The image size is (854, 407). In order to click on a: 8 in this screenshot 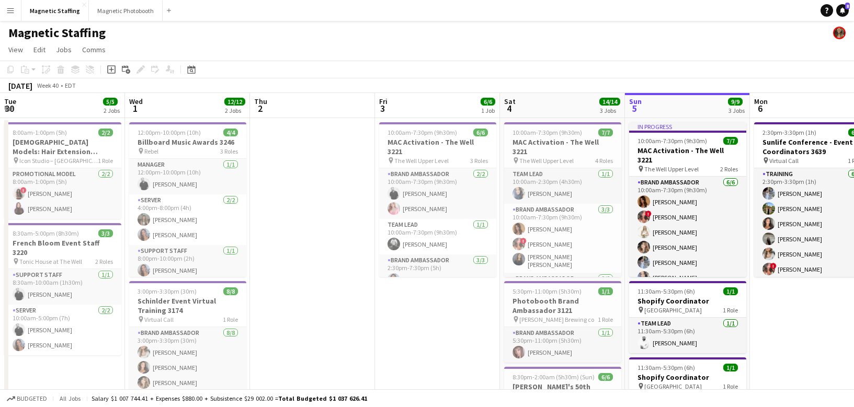, I will do `click(843, 10)`.